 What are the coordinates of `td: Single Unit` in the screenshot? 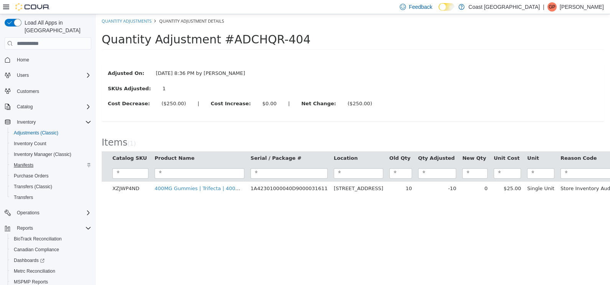 It's located at (445, 174).